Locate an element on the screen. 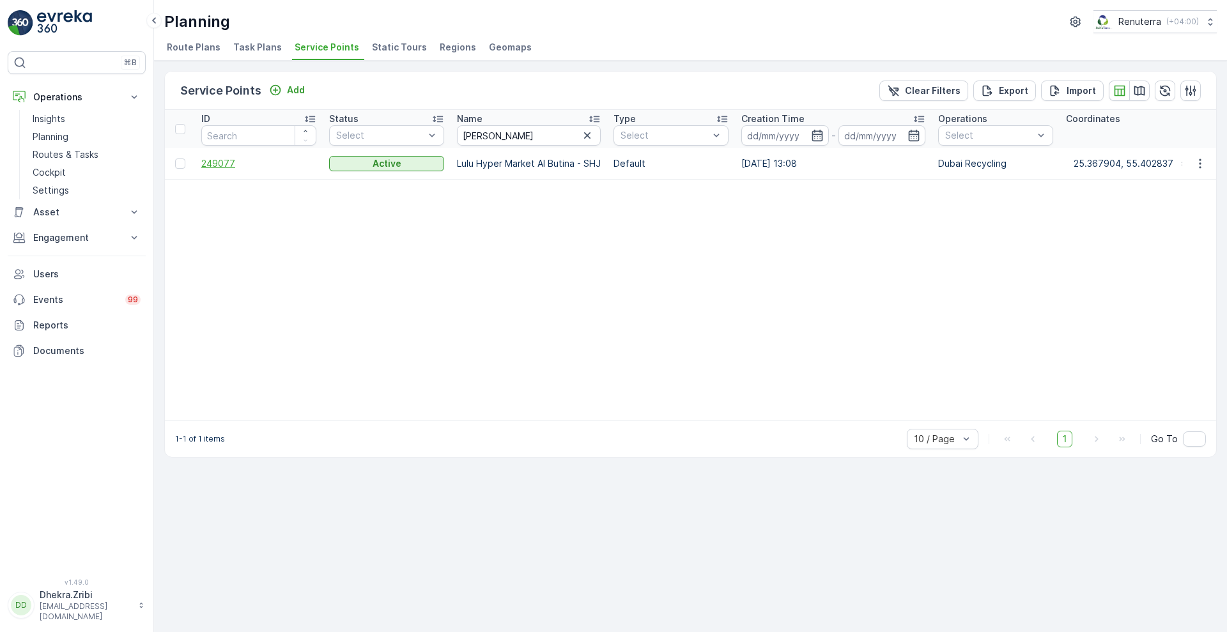 The width and height of the screenshot is (1227, 632). p: Documents is located at coordinates (87, 351).